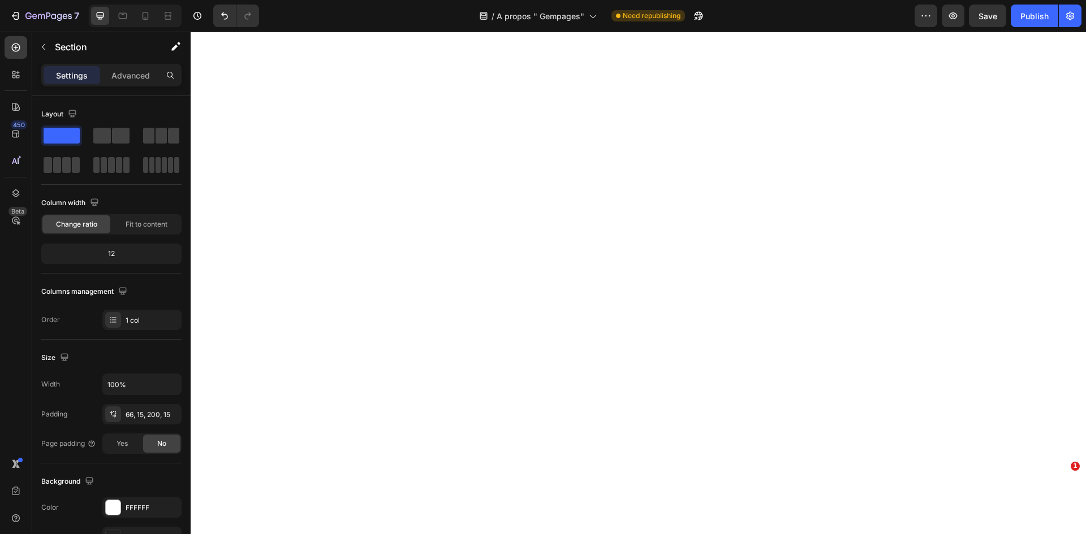  What do you see at coordinates (56, 358) in the screenshot?
I see `div: Size` at bounding box center [56, 358].